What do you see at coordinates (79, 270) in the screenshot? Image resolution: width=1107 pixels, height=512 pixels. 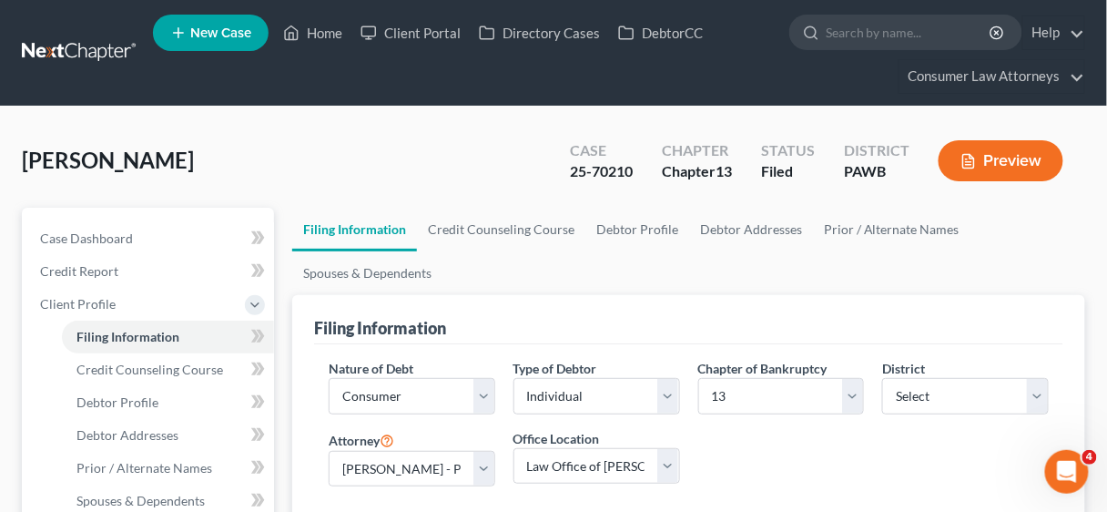 I see `span: Credit Report` at bounding box center [79, 270].